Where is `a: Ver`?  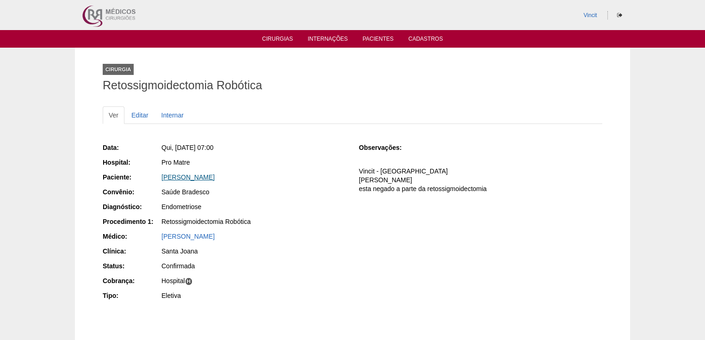
a: Ver is located at coordinates (113, 115).